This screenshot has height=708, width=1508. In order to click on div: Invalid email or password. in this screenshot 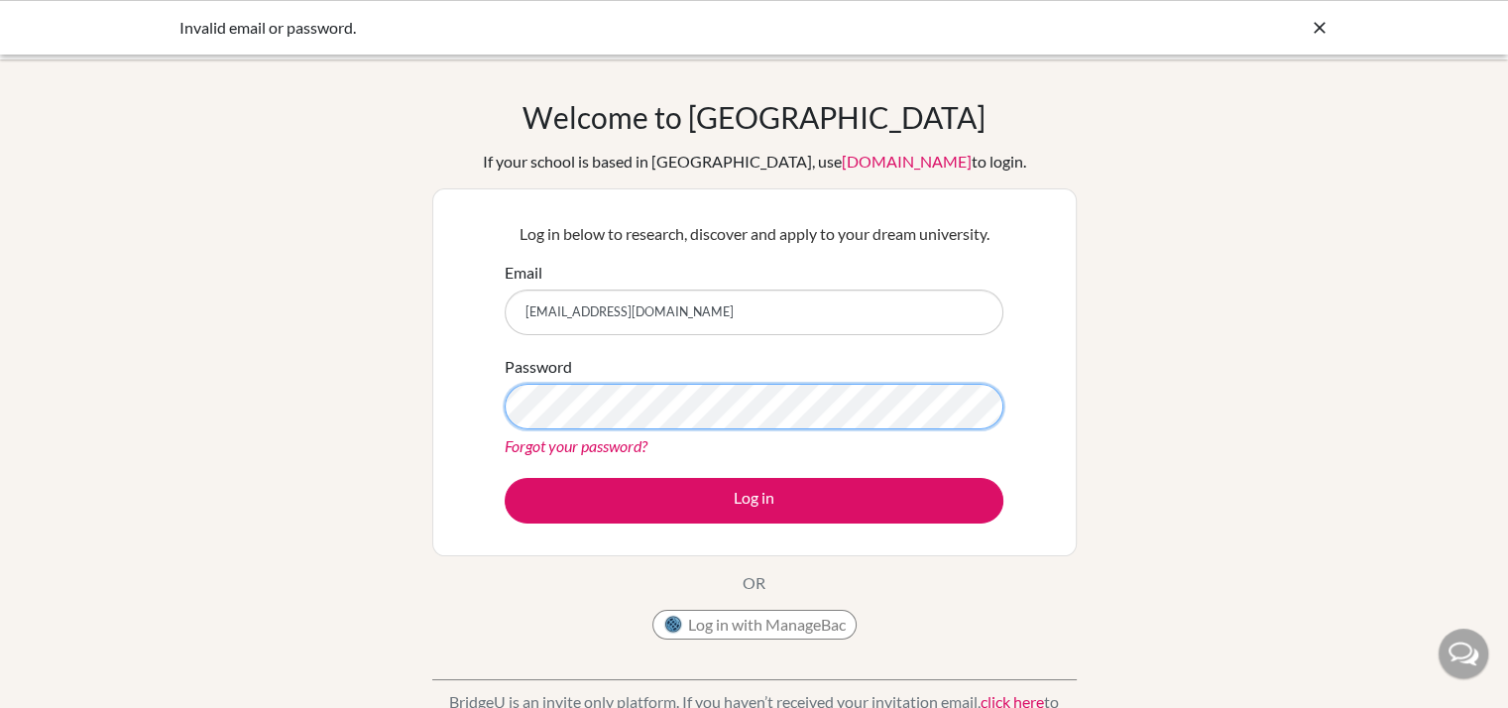, I will do `click(606, 28)`.